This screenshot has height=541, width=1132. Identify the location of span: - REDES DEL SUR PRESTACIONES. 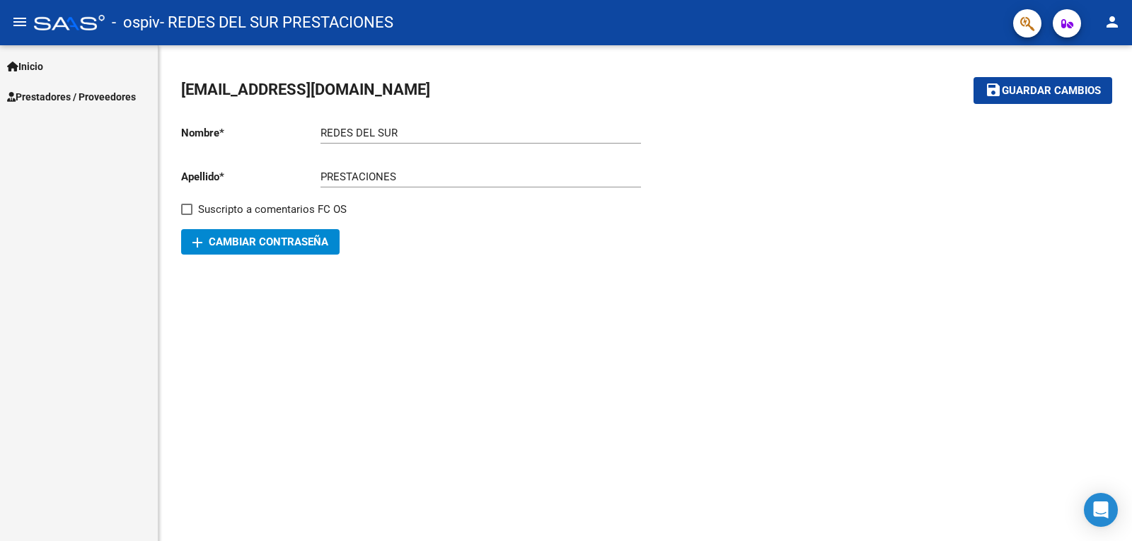
(277, 23).